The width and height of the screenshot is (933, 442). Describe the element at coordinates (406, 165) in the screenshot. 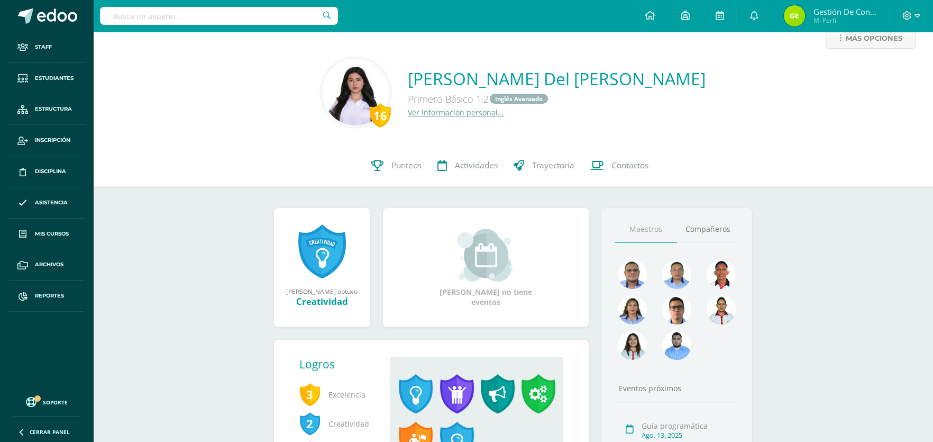

I see `span: Punteos` at that location.